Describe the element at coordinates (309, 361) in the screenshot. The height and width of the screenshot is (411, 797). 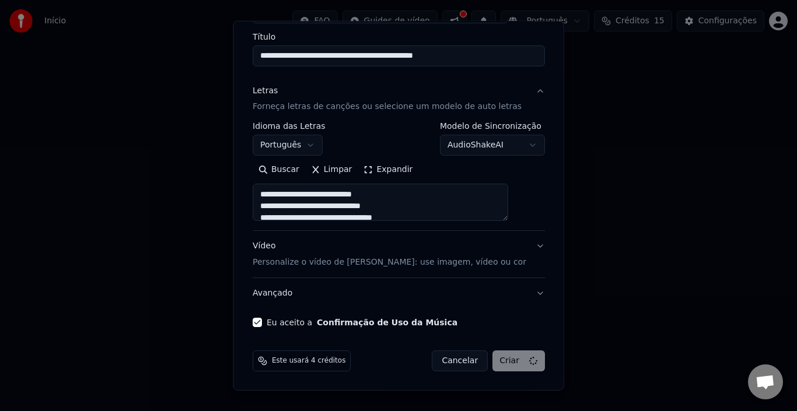
I see `span: Este usará 4 créditos` at that location.